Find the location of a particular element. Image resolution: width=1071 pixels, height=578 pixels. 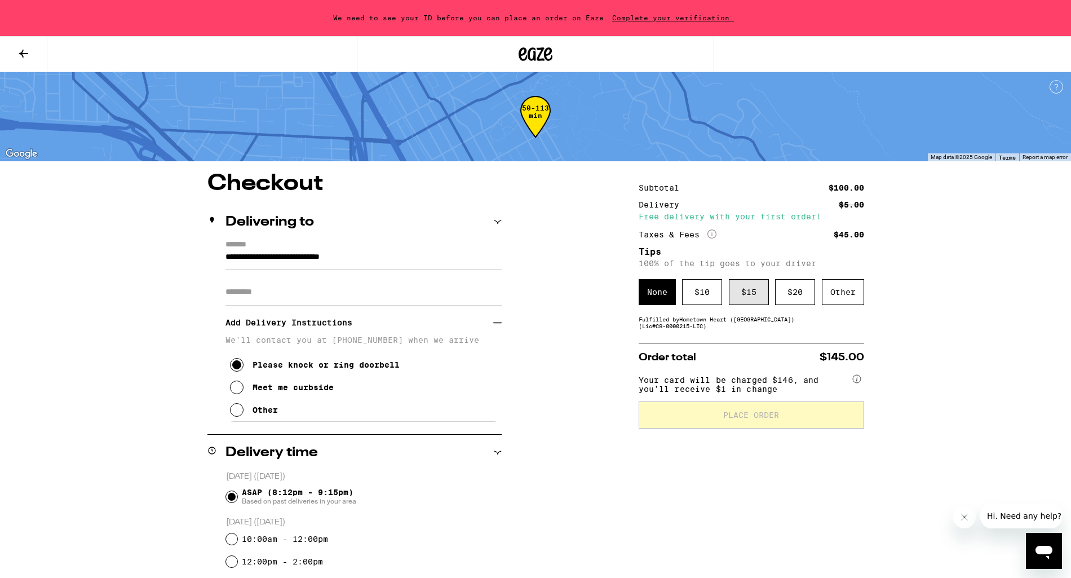

span: Place Order is located at coordinates (750, 415).